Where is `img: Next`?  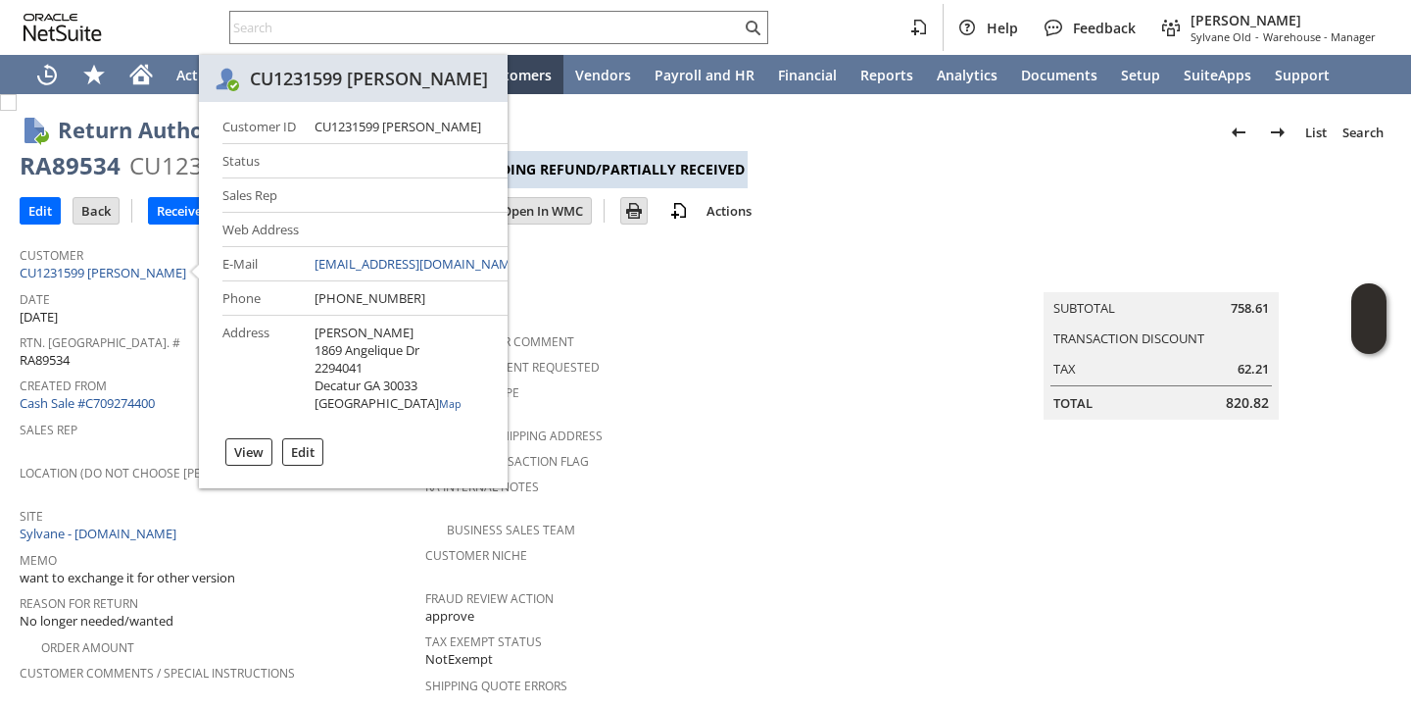
img: Next is located at coordinates (1278, 132).